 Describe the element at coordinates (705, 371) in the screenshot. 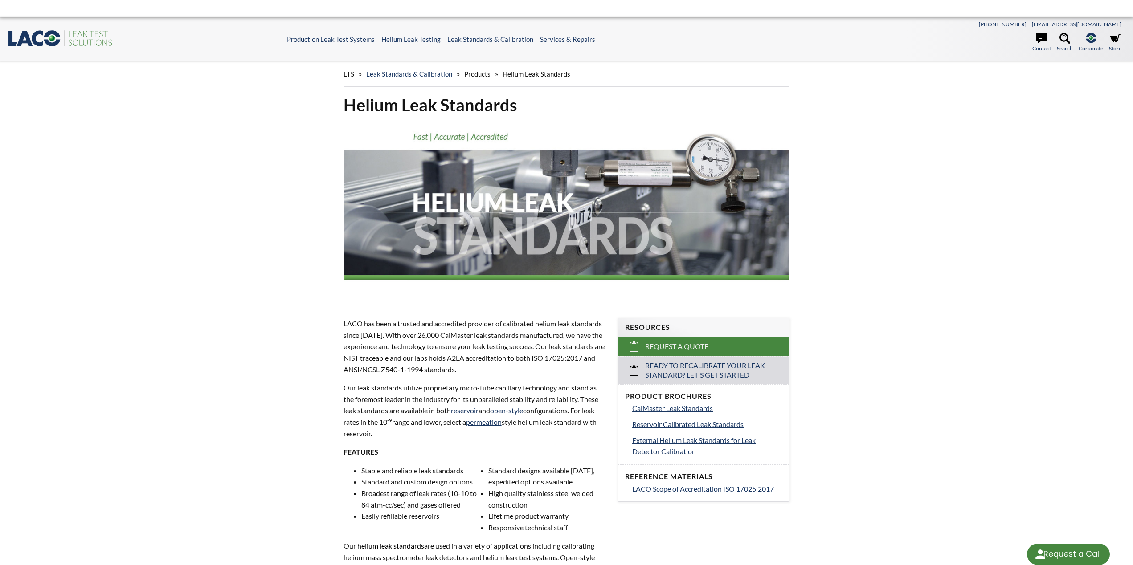

I see `span: Ready to Recalibrate Your Leak Standard? Let's Get Started` at that location.